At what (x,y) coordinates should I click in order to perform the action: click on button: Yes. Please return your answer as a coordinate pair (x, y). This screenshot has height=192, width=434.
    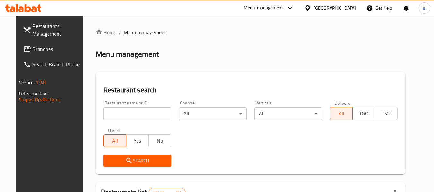
    Looking at the image, I should click on (137, 141).